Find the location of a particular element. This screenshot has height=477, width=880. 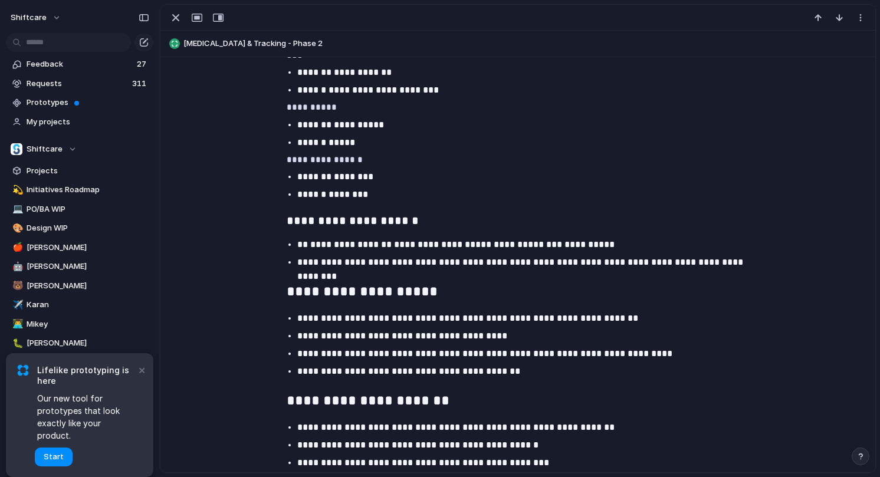

a: 👨‍💻Mikey is located at coordinates (80, 324).